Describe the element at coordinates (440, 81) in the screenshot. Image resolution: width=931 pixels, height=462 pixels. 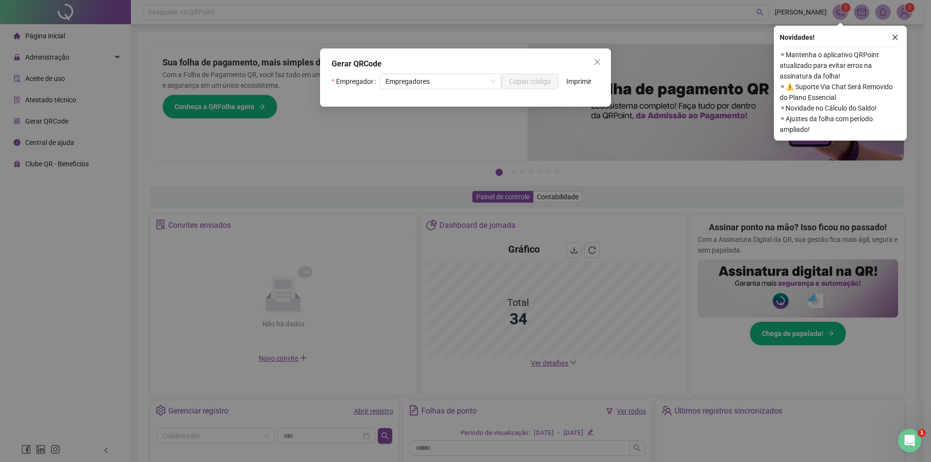
I see `span: Empregadores` at that location.